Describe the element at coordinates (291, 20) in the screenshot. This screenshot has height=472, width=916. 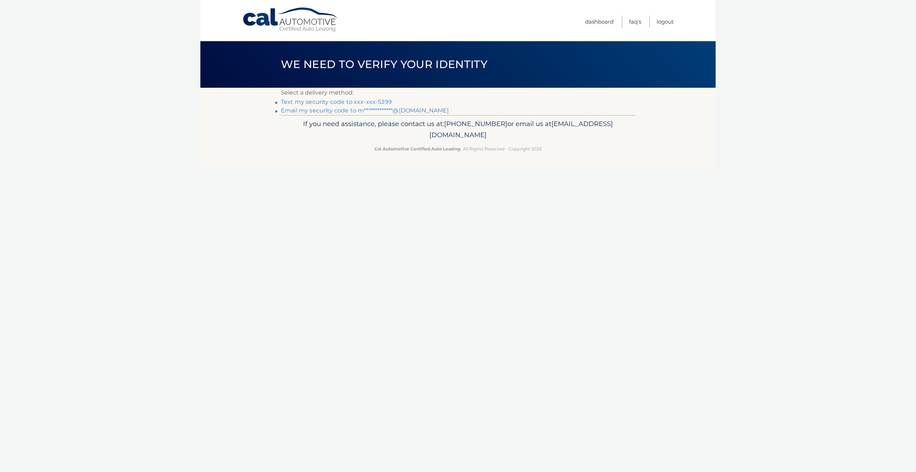
I see `a: Cal Automotive` at that location.